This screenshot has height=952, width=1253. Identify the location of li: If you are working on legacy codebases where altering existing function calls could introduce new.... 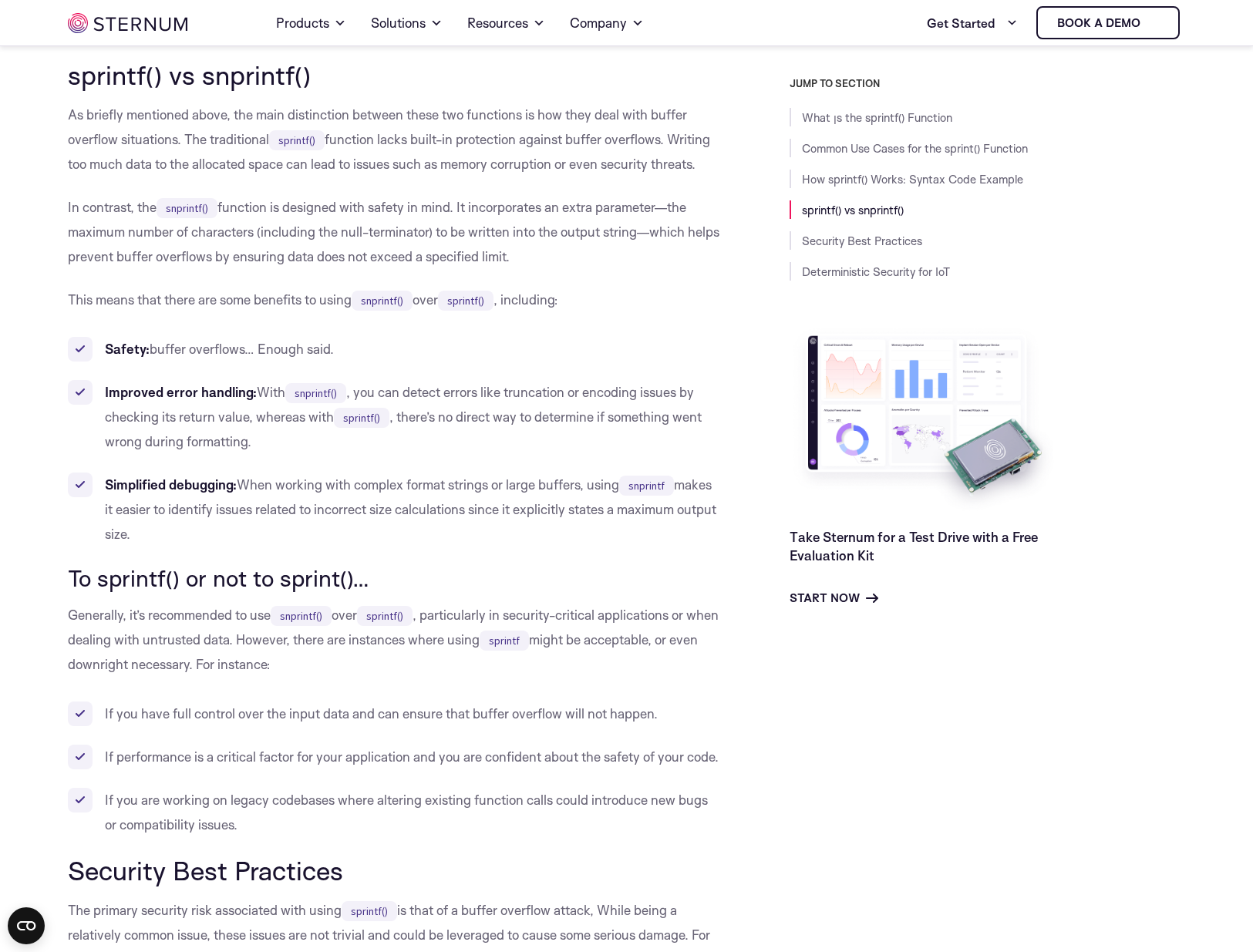
(394, 813).